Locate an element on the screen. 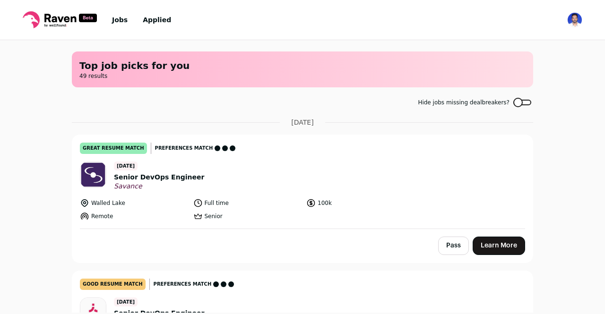  button: Pass is located at coordinates (453, 246).